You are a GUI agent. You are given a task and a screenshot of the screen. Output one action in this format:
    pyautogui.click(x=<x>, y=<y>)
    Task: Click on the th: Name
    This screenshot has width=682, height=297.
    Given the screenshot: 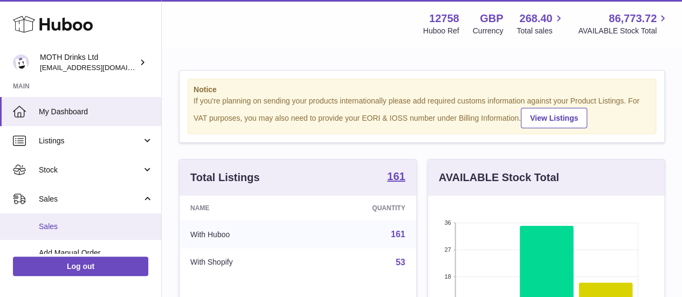 What is the action you would take?
    pyautogui.click(x=243, y=208)
    